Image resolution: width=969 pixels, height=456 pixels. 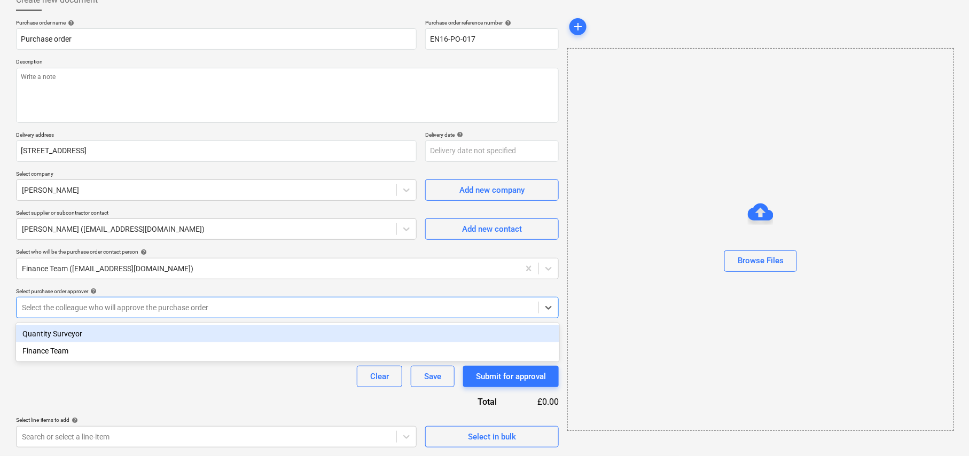 What do you see at coordinates (379, 377) in the screenshot?
I see `button: Clear` at bounding box center [379, 377].